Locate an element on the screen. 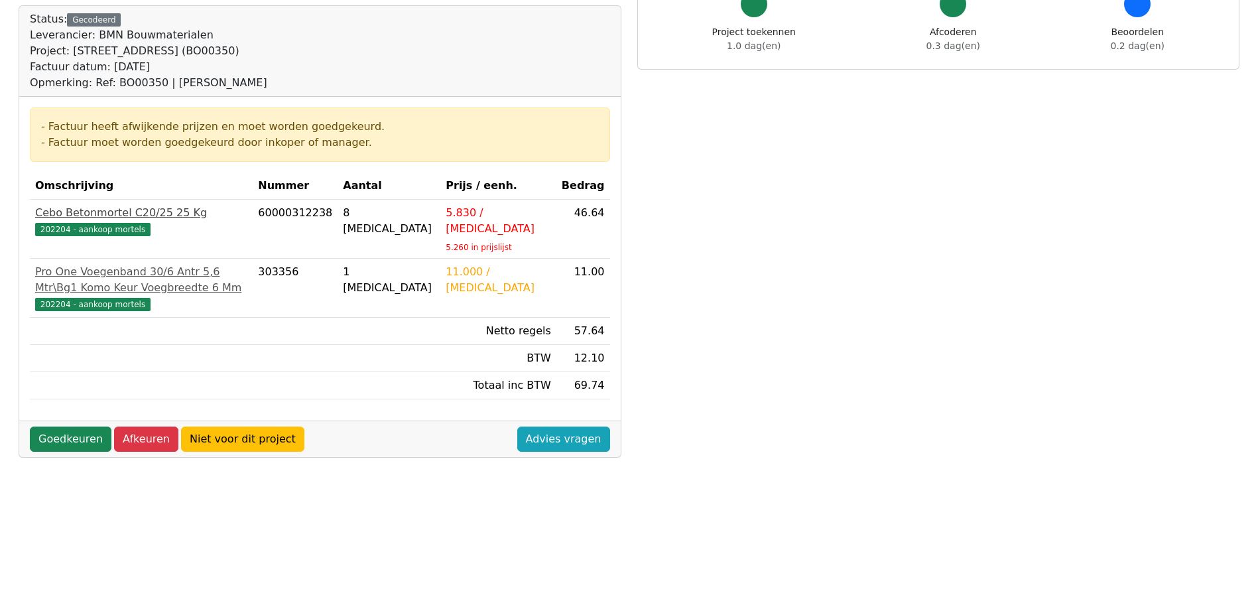 The image size is (1258, 613). td: 303356 is located at coordinates (295, 288).